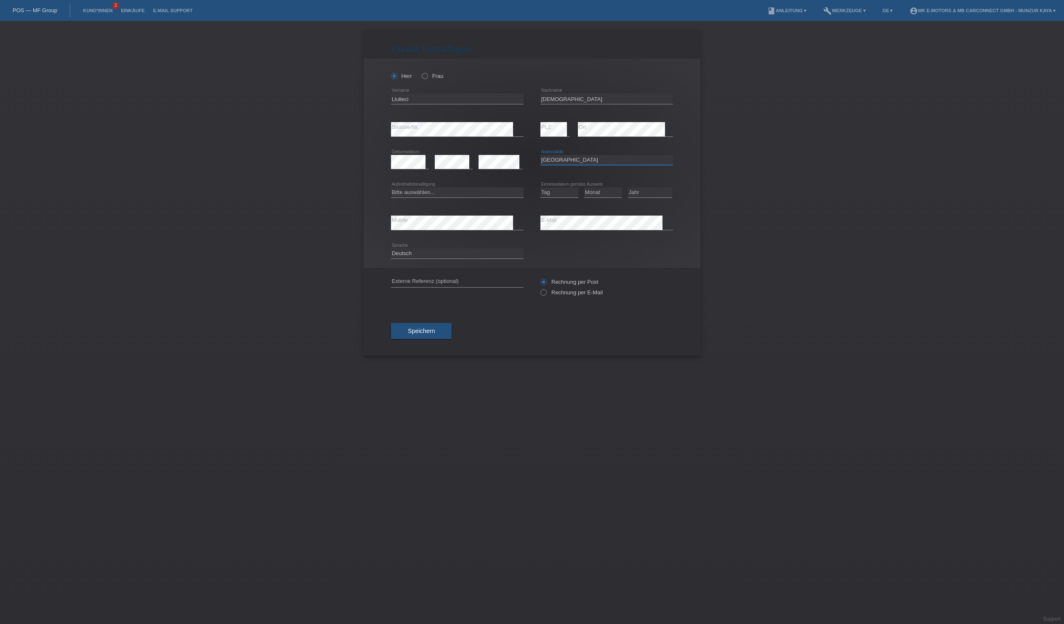  I want to click on input: Rechnung per Post, so click(543, 284).